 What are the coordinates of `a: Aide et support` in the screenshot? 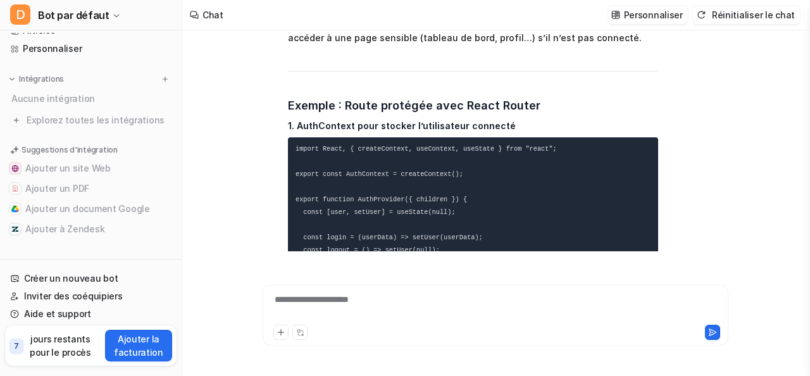 It's located at (90, 314).